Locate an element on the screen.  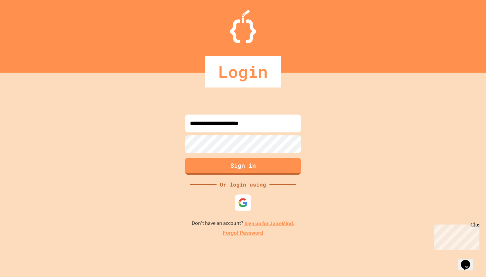
a: Forgot Password is located at coordinates (243, 233).